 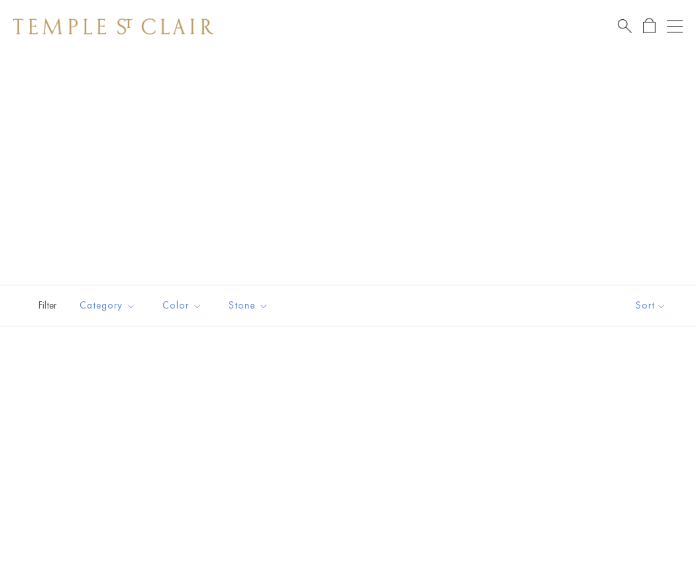 I want to click on button: Open navigation, so click(x=674, y=26).